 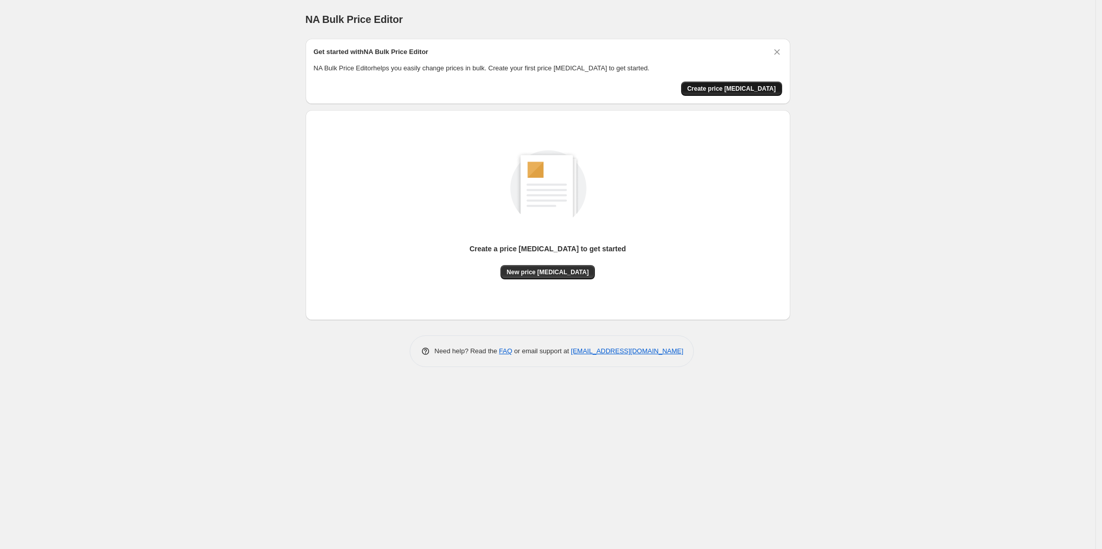 I want to click on button: Dismiss card, so click(x=777, y=52).